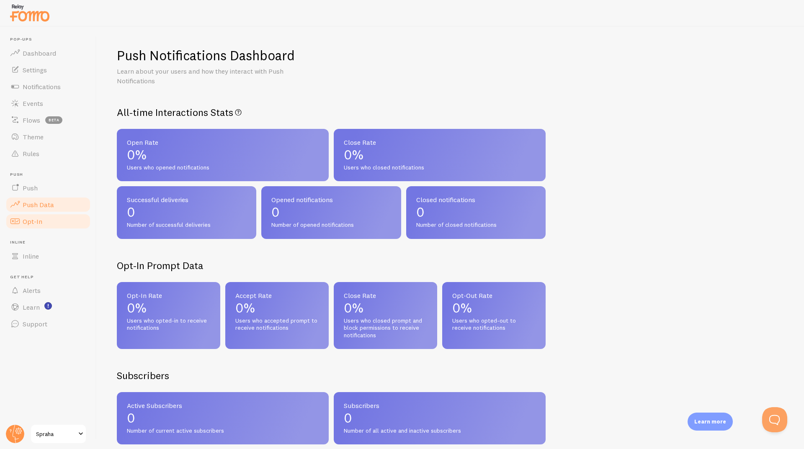 The height and width of the screenshot is (449, 804). What do you see at coordinates (223, 431) in the screenshot?
I see `span: Number of current active subscribers` at bounding box center [223, 431].